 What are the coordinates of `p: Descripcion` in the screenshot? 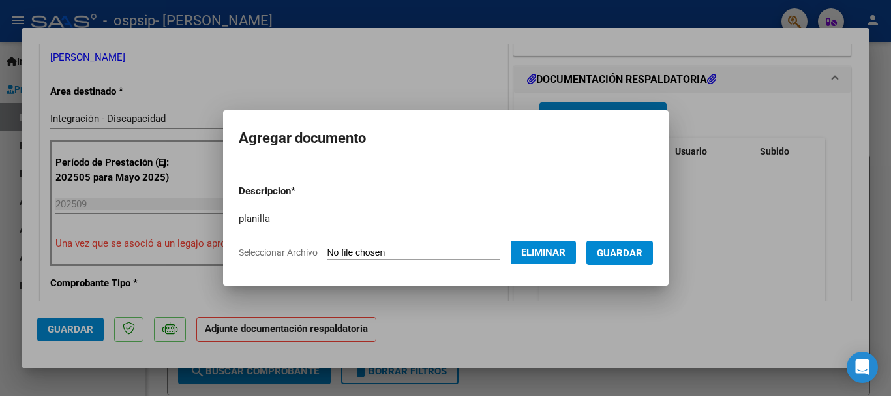 It's located at (301, 191).